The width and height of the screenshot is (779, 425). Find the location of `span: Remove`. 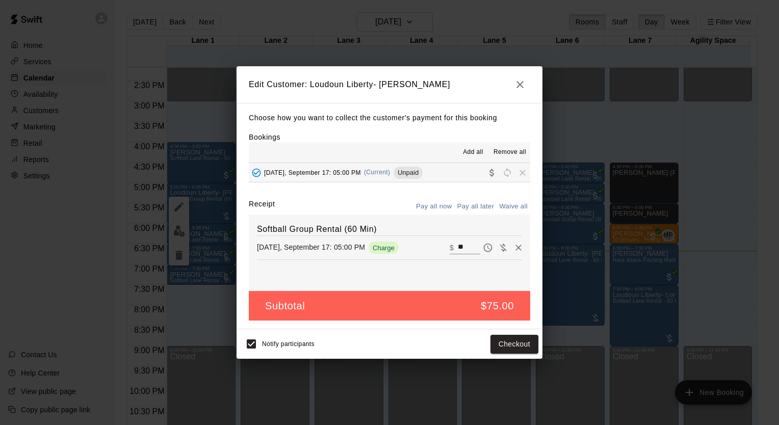

span: Remove is located at coordinates (522, 172).